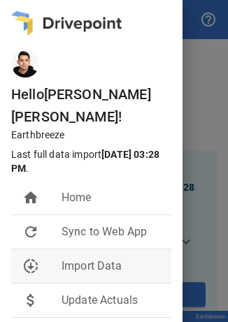 The image size is (228, 322). I want to click on img: ACg8ocKWwCyLZbaZoCjLBphejhY4QyAetAMqrUwPmedoMZmifA=s96-c, so click(25, 64).